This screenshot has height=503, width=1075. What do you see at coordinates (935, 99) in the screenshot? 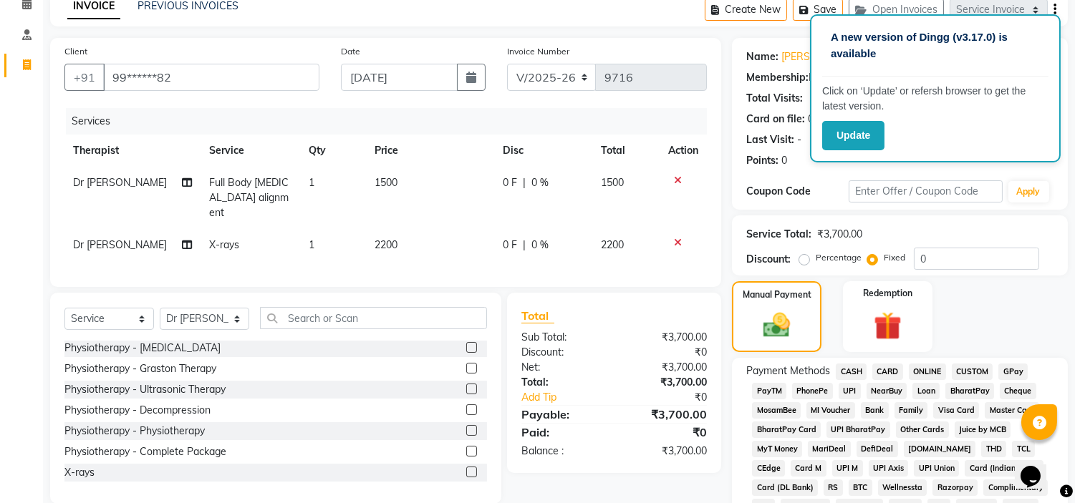
I see `p: Click on ‘Update’ or refersh browser to get the latest version.` at bounding box center [935, 99].